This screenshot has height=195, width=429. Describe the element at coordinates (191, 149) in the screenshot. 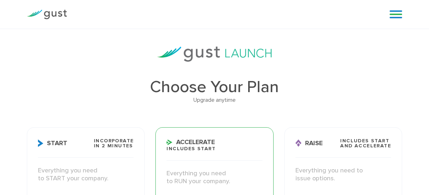

I see `span: Includes START` at that location.